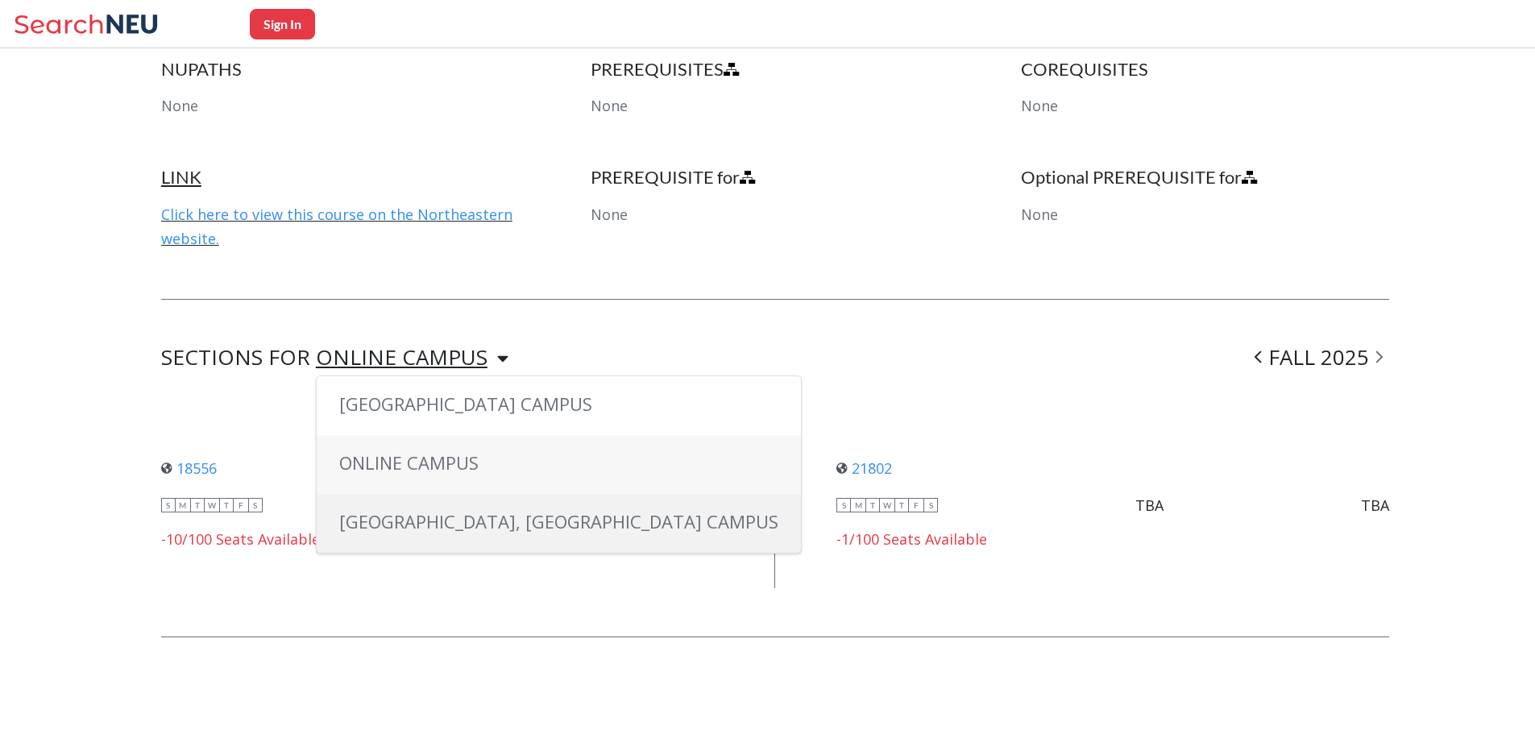  Describe the element at coordinates (774, 177) in the screenshot. I see `h4: PREREQUISITE for` at that location.